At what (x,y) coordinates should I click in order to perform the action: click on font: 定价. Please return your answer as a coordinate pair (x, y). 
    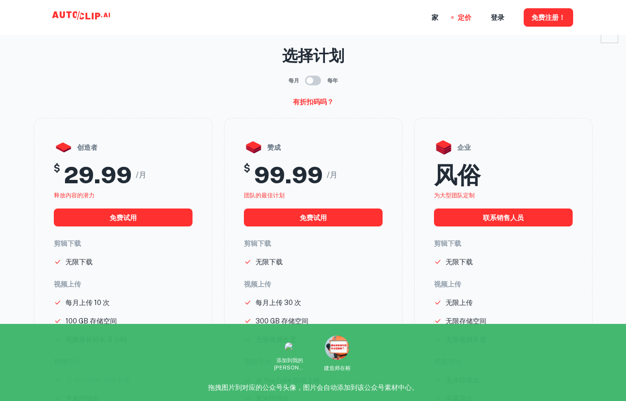
    Looking at the image, I should click on (464, 18).